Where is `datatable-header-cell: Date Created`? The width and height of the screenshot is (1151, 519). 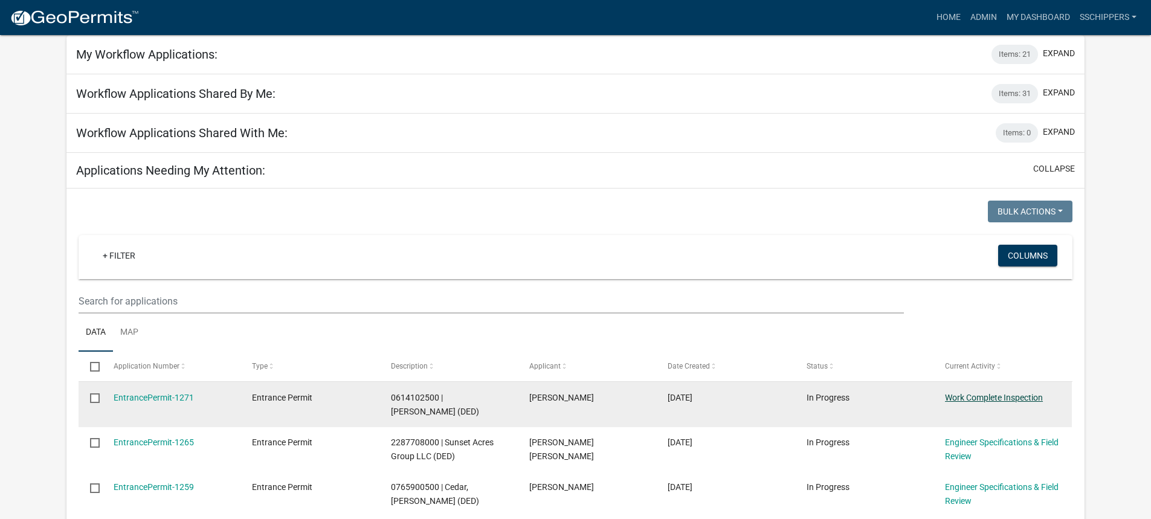
datatable-header-cell: Date Created is located at coordinates (725, 366).